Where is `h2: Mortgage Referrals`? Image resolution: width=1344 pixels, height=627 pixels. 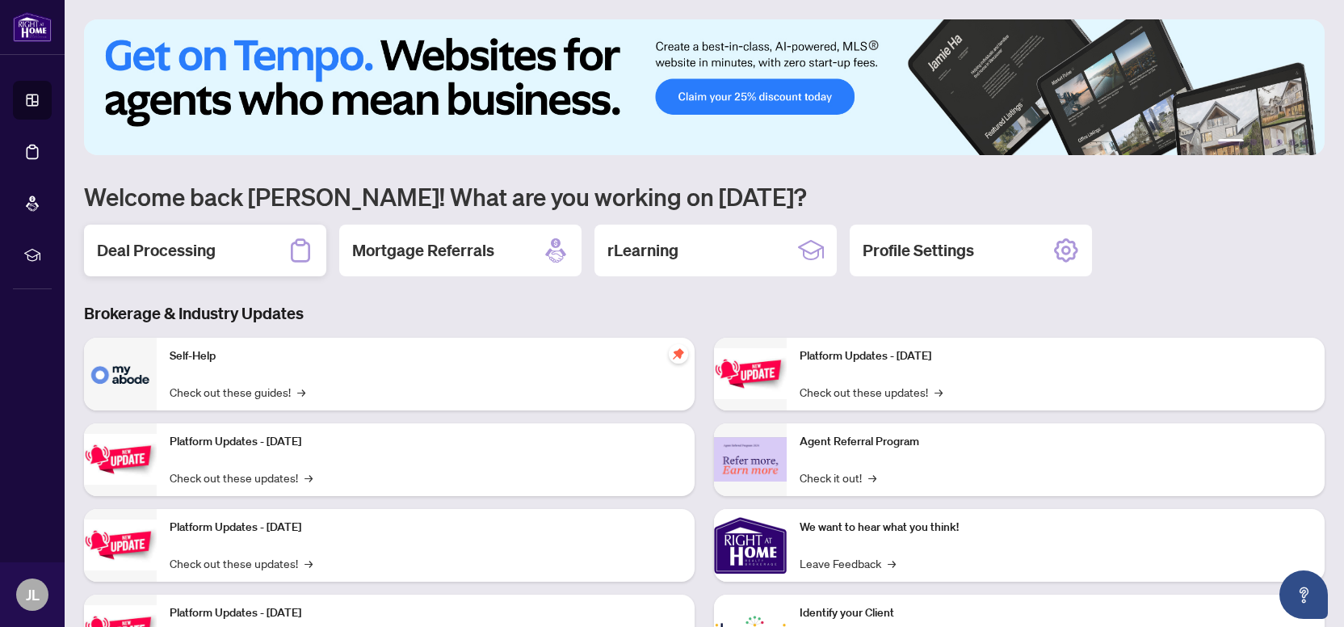 h2: Mortgage Referrals is located at coordinates (423, 250).